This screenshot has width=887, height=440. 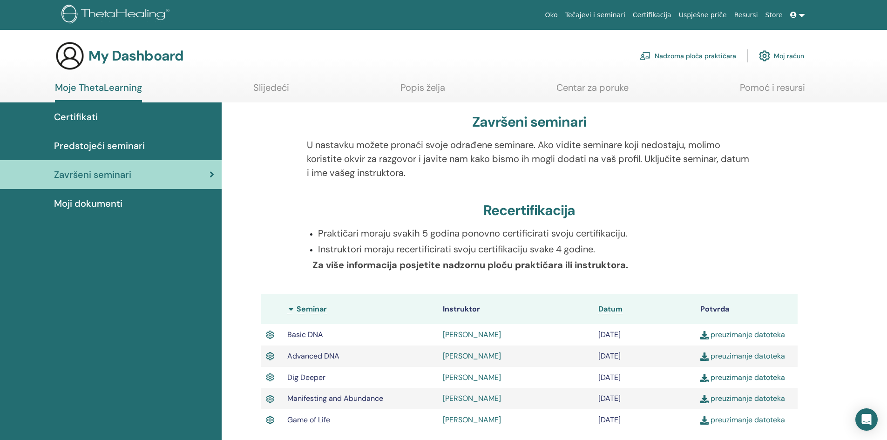 What do you see at coordinates (551, 15) in the screenshot?
I see `a: Oko` at bounding box center [551, 15].